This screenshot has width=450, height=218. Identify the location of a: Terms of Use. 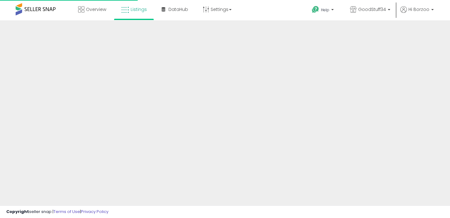
(67, 211).